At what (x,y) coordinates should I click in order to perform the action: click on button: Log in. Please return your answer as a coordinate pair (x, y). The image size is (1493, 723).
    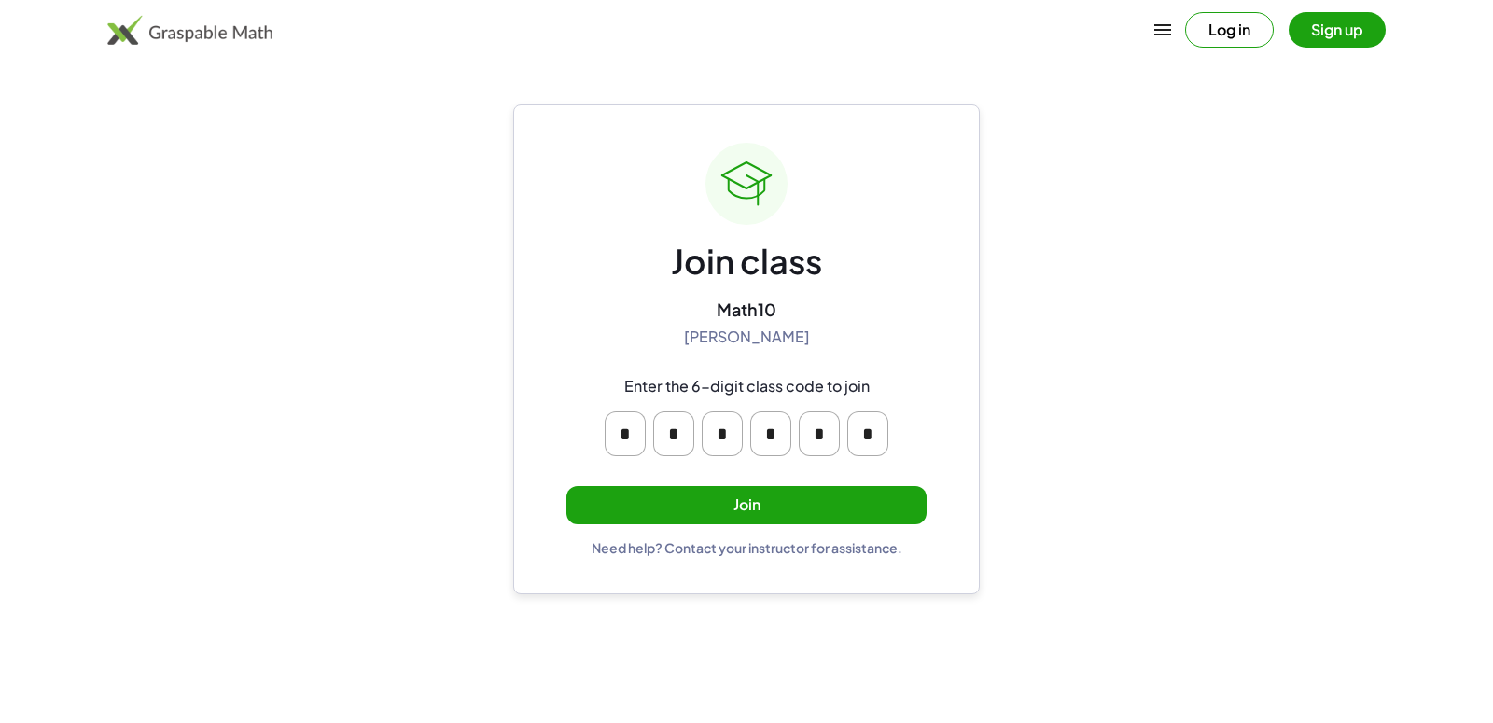
    Looking at the image, I should click on (1229, 30).